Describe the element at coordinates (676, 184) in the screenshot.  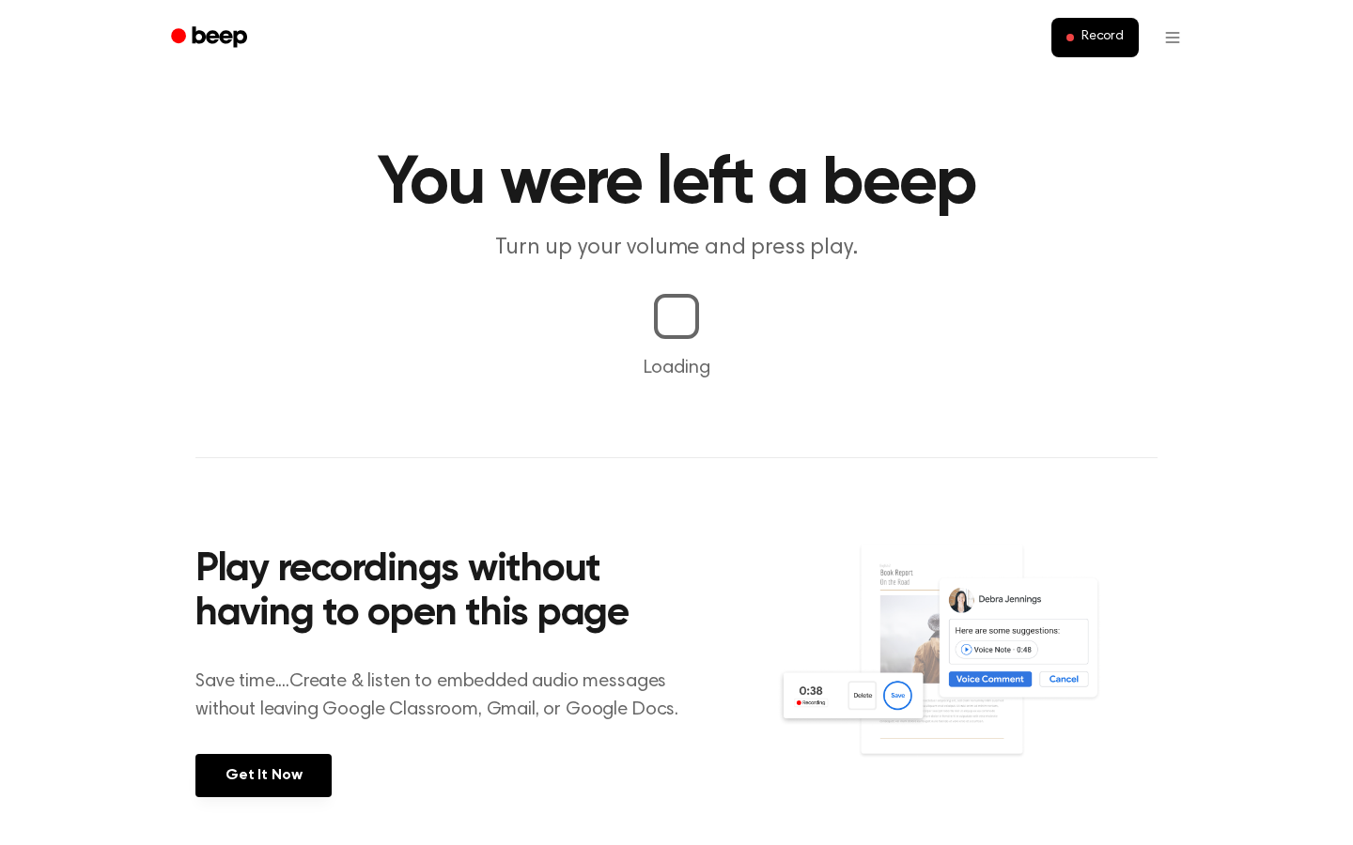
I see `h1: You were left a beep` at that location.